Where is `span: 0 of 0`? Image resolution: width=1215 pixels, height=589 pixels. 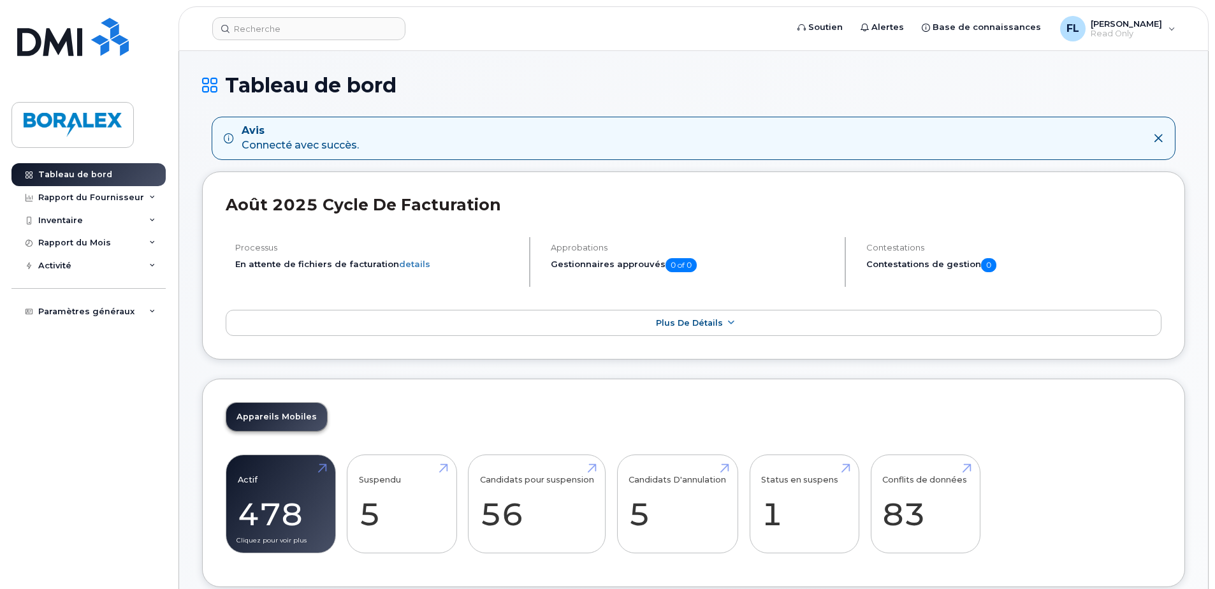 span: 0 of 0 is located at coordinates (681, 265).